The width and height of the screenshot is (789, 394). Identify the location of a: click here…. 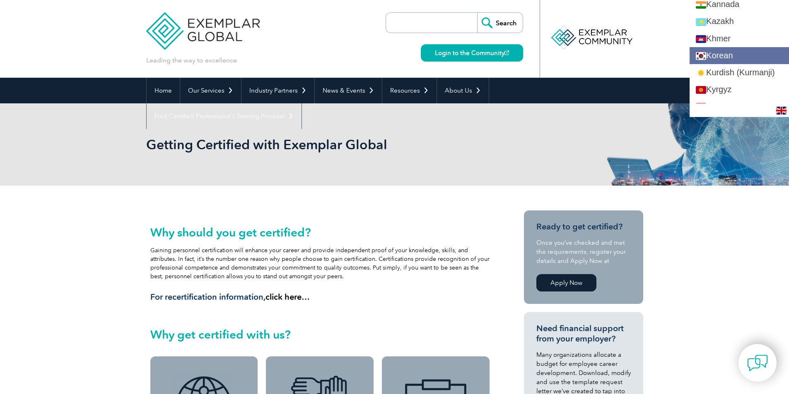
(287, 297).